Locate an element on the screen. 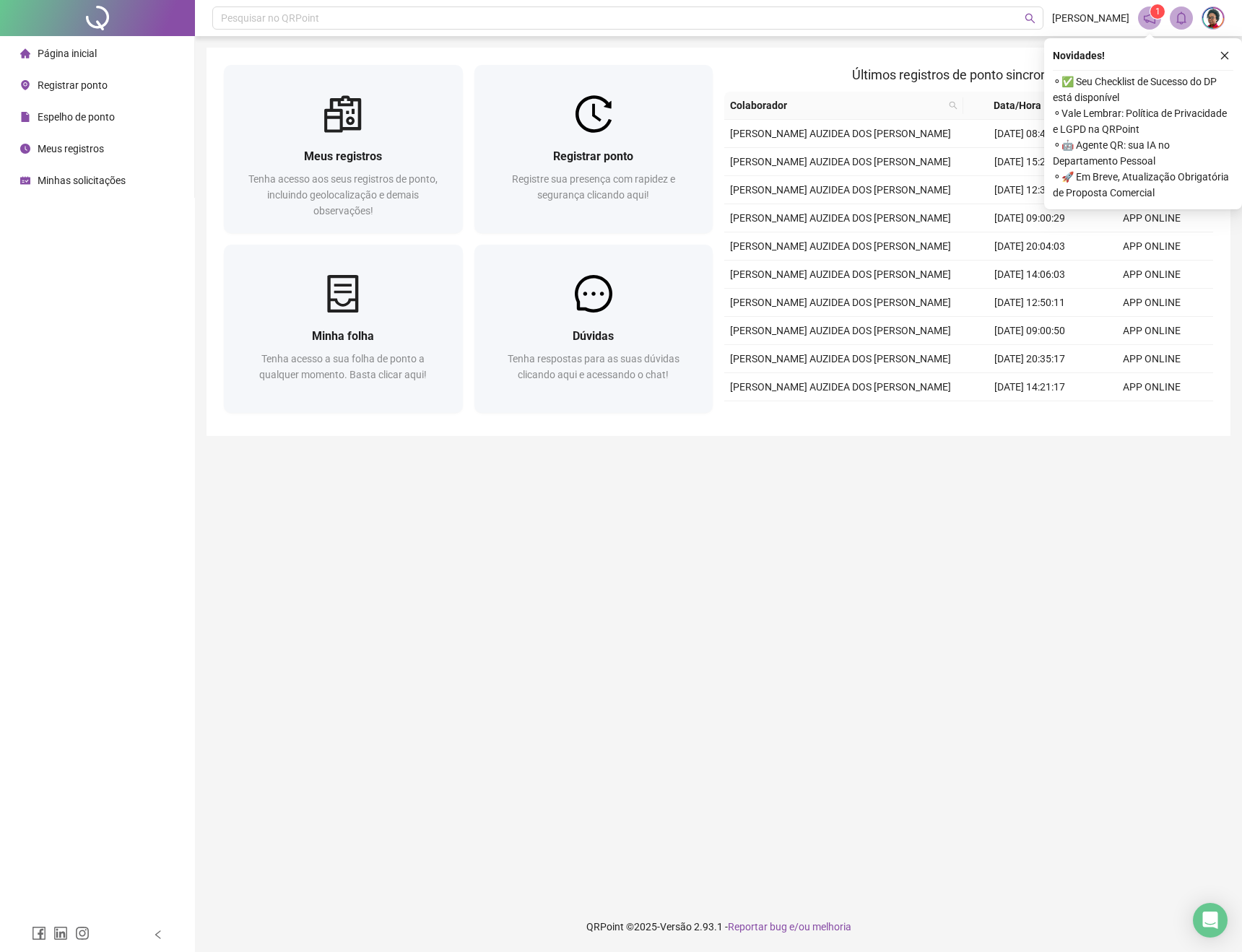 The height and width of the screenshot is (952, 1242). span: Colaborador is located at coordinates (836, 105).